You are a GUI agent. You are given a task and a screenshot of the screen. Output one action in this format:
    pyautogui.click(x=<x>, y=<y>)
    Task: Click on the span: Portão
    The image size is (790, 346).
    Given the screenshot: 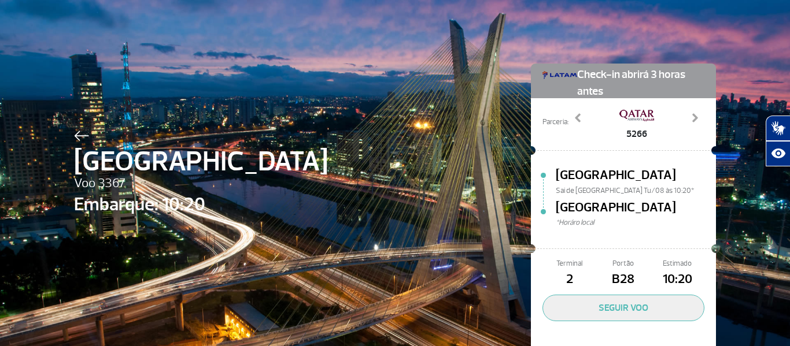 What is the action you would take?
    pyautogui.click(x=623, y=264)
    